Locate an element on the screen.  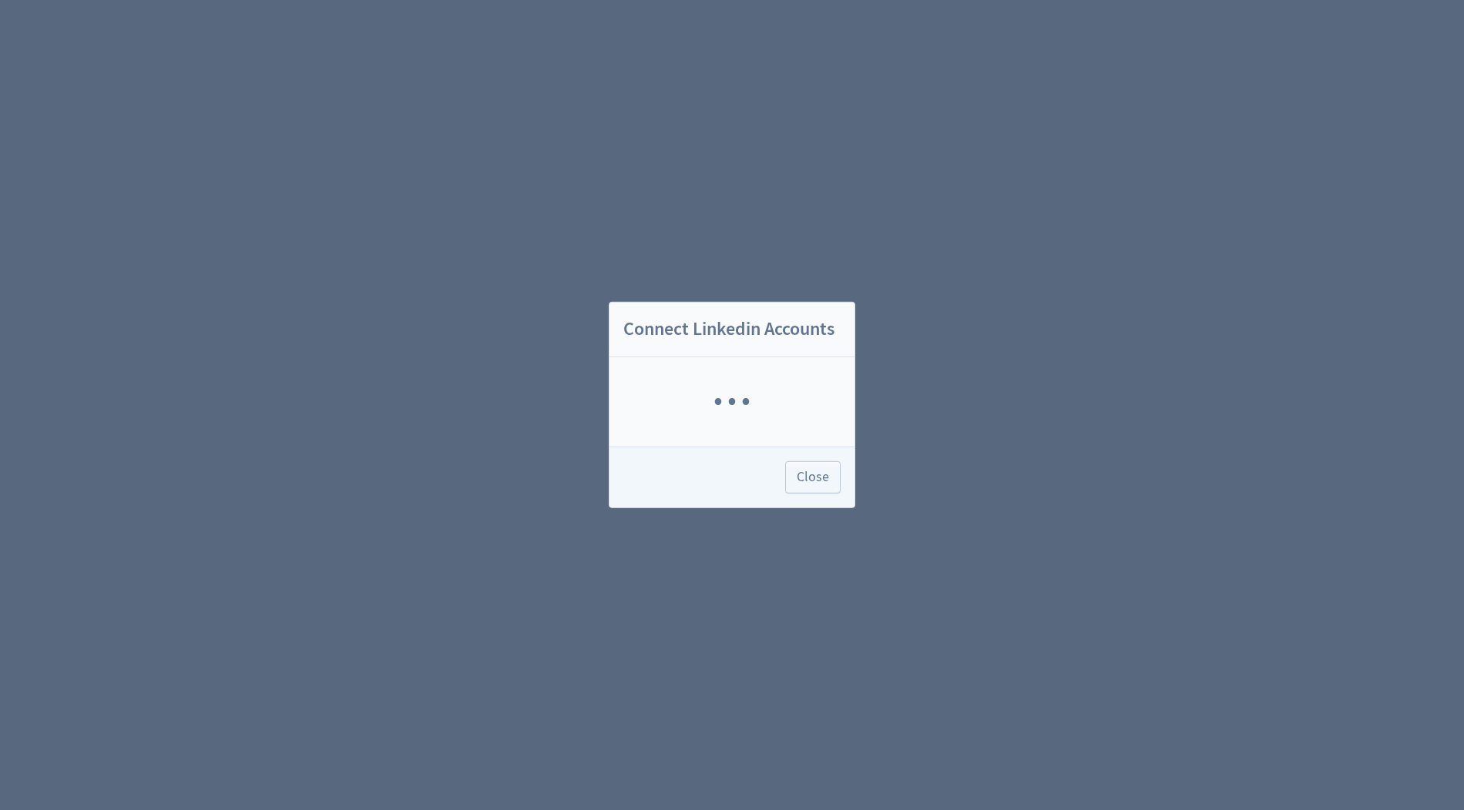
button: Close is located at coordinates (813, 478).